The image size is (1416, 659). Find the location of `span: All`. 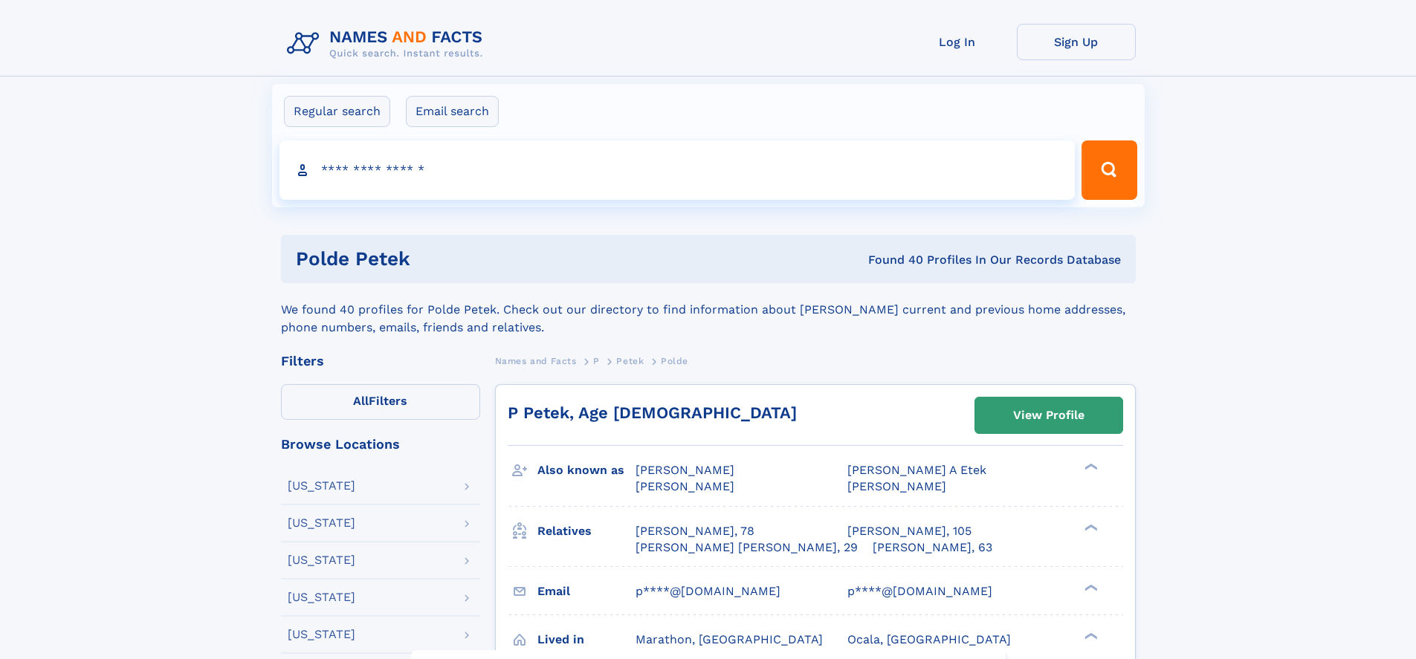

span: All is located at coordinates (360, 401).